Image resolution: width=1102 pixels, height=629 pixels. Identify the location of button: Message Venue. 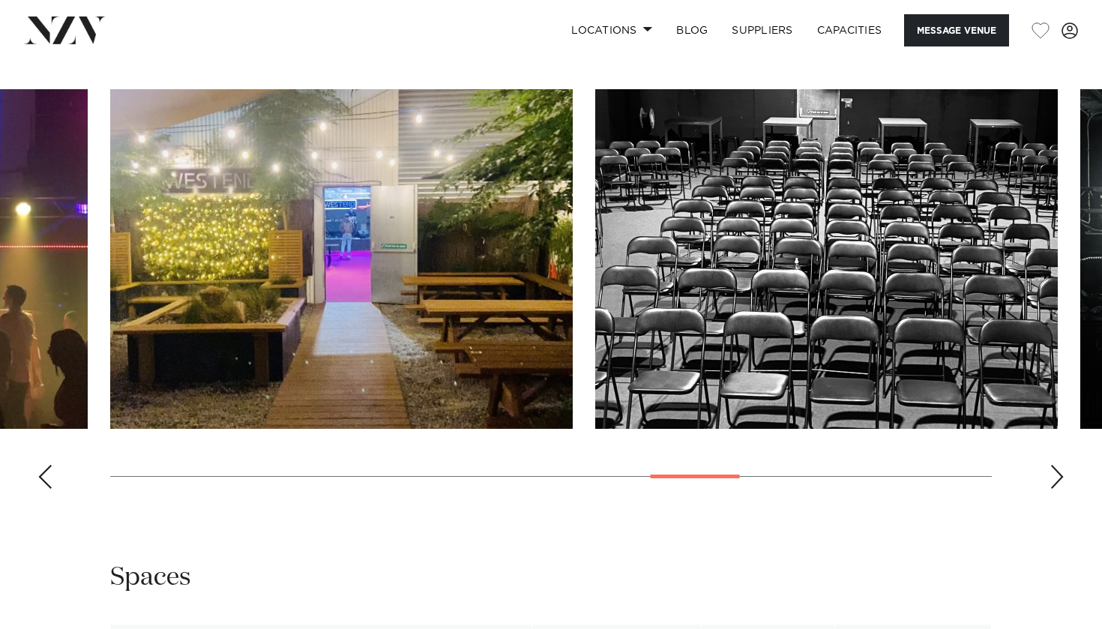
(956, 30).